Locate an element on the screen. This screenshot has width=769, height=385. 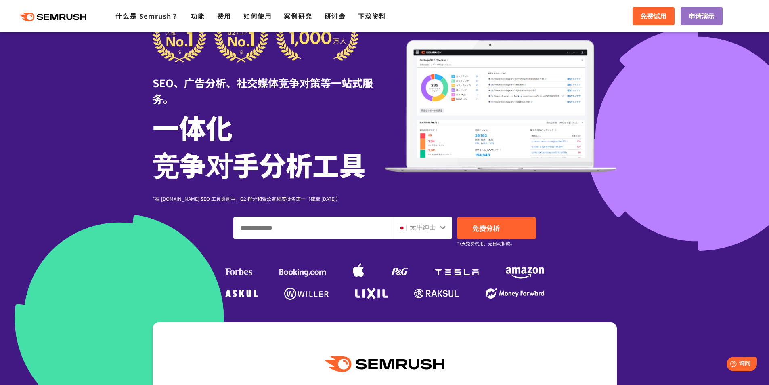
font: 案例研究 is located at coordinates (298, 16).